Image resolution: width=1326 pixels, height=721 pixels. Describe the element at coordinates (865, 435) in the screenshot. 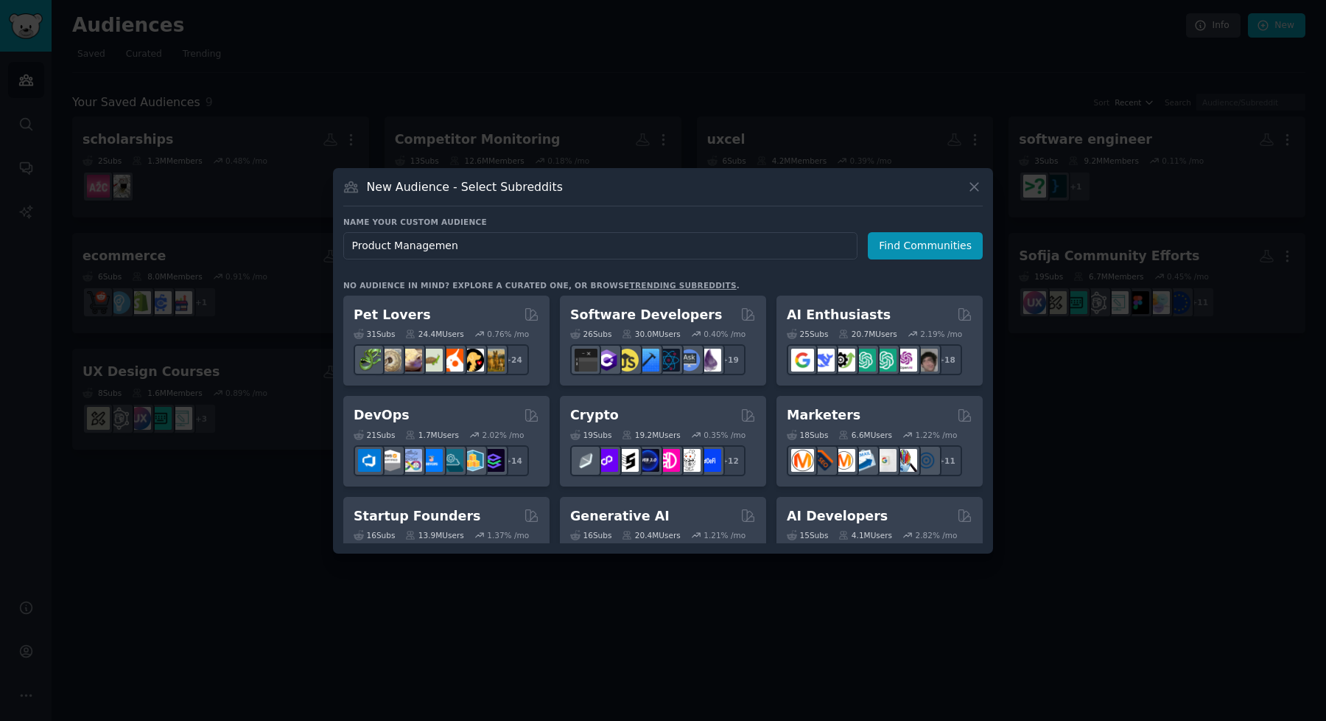

I see `div: 6.6M Users` at that location.